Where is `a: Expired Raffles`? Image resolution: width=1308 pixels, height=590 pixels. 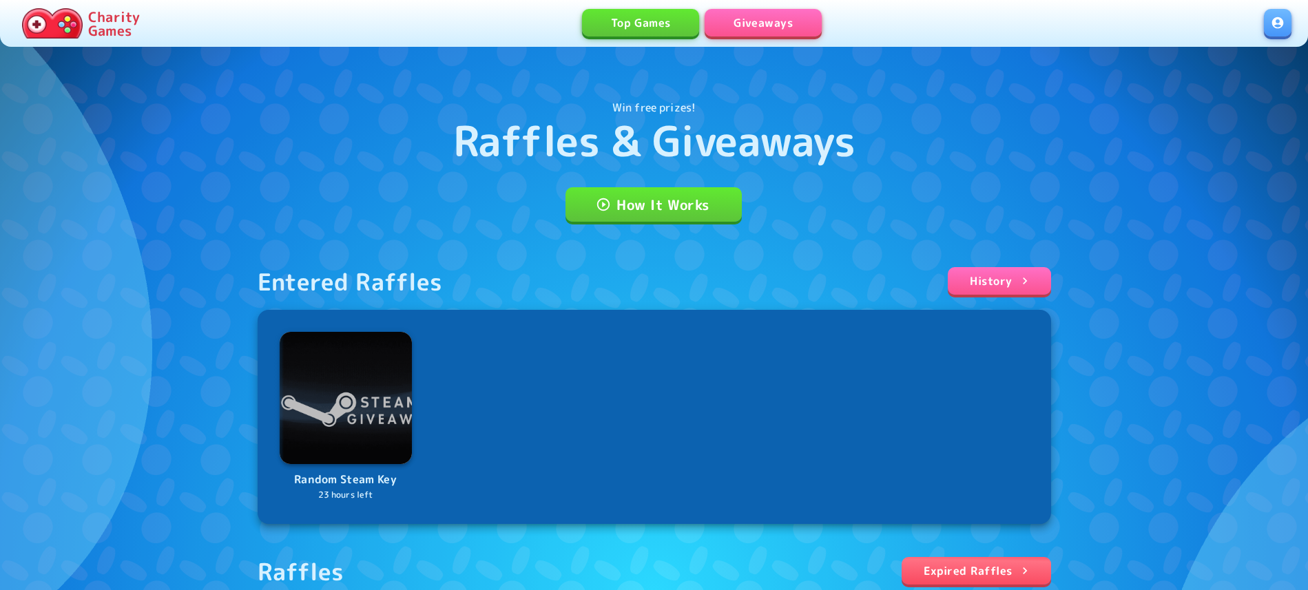 a: Expired Raffles is located at coordinates (976, 571).